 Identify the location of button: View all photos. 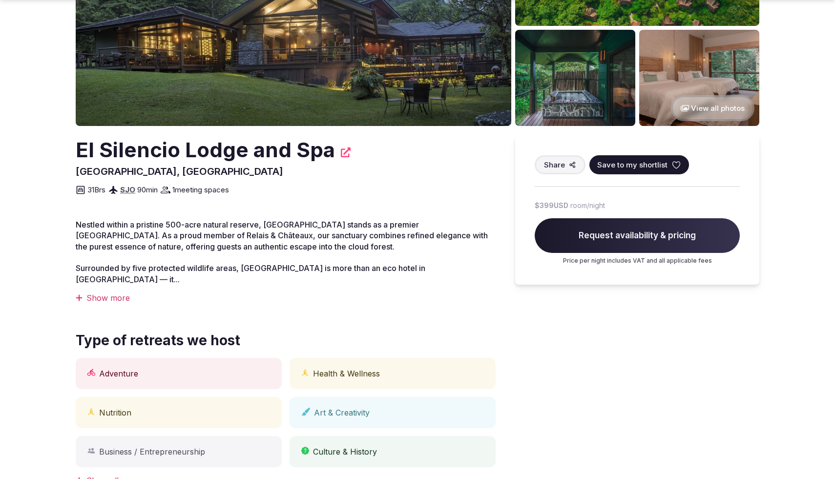
(713, 108).